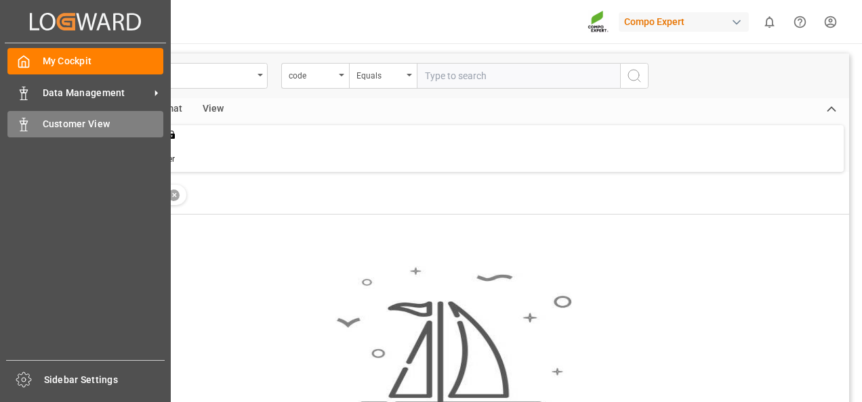 This screenshot has width=862, height=402. What do you see at coordinates (379, 74) in the screenshot?
I see `div: Equals` at bounding box center [379, 74].